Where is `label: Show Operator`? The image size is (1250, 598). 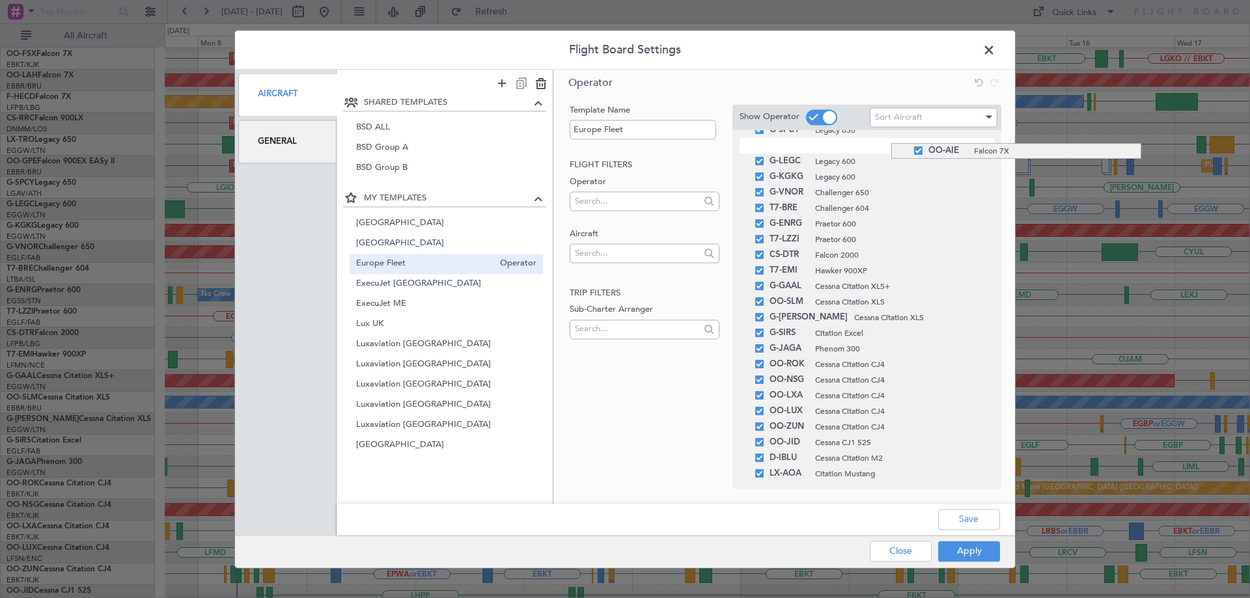
label: Show Operator is located at coordinates (770, 118).